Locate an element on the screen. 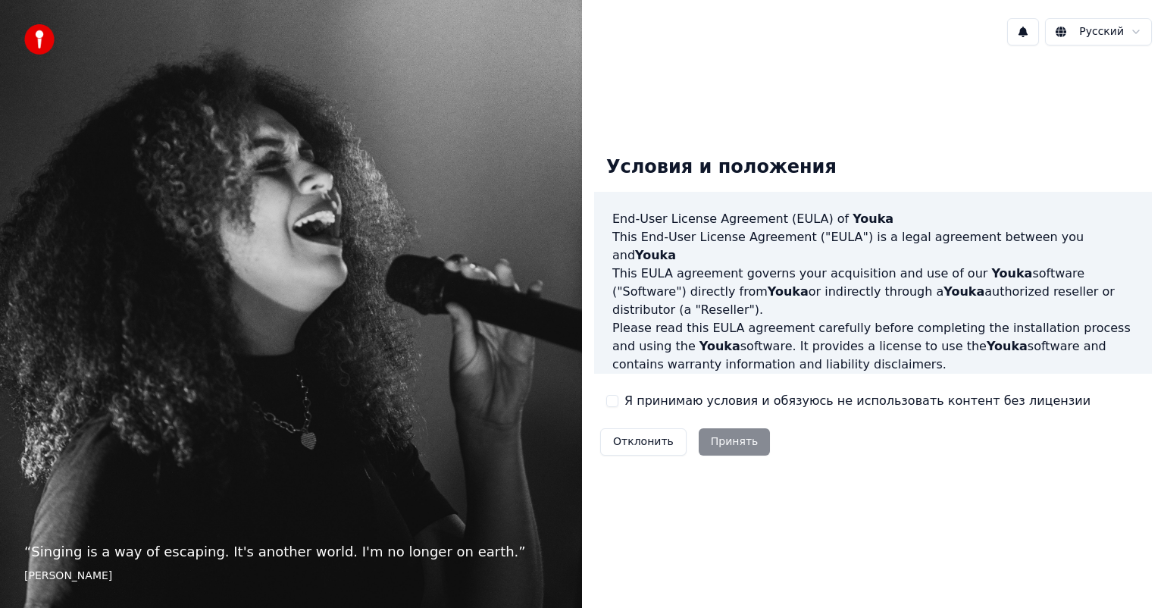 Image resolution: width=1164 pixels, height=608 pixels. p: “ Singing is a way of escaping. It's another world. I'm no longer on earth. ” is located at coordinates (291, 552).